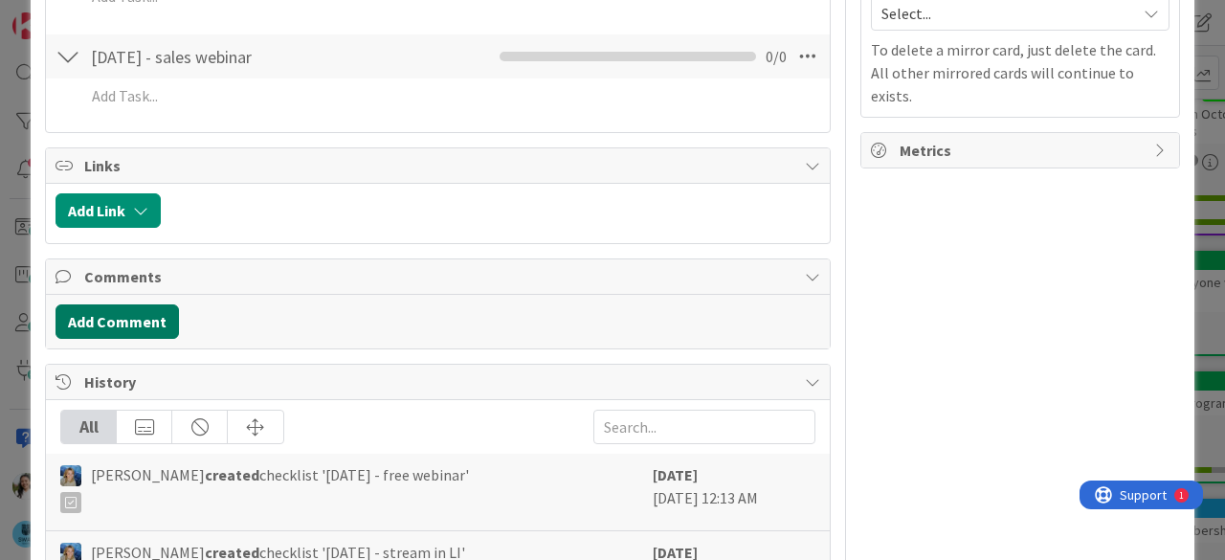 The image size is (1225, 560). Describe the element at coordinates (89, 427) in the screenshot. I see `div: All` at that location.